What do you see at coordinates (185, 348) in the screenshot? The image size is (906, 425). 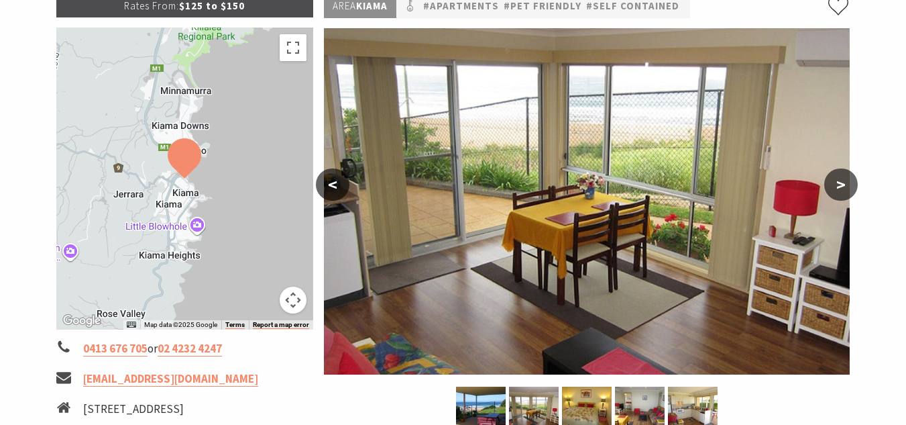 I see `li: or` at bounding box center [185, 348].